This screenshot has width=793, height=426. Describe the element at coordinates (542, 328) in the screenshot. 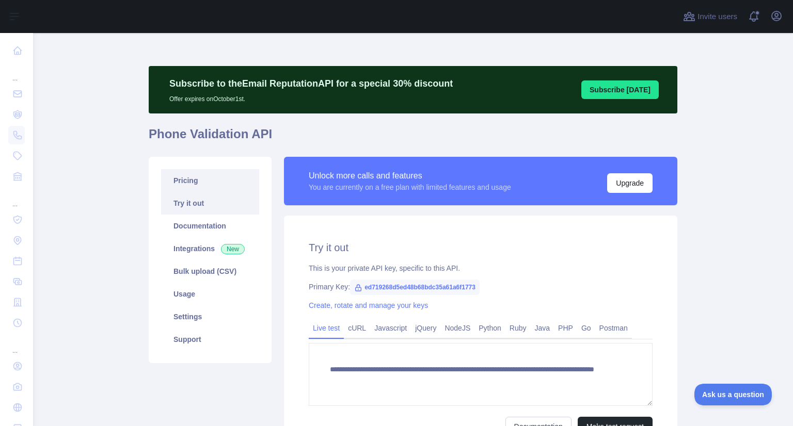

I see `a: Java` at that location.